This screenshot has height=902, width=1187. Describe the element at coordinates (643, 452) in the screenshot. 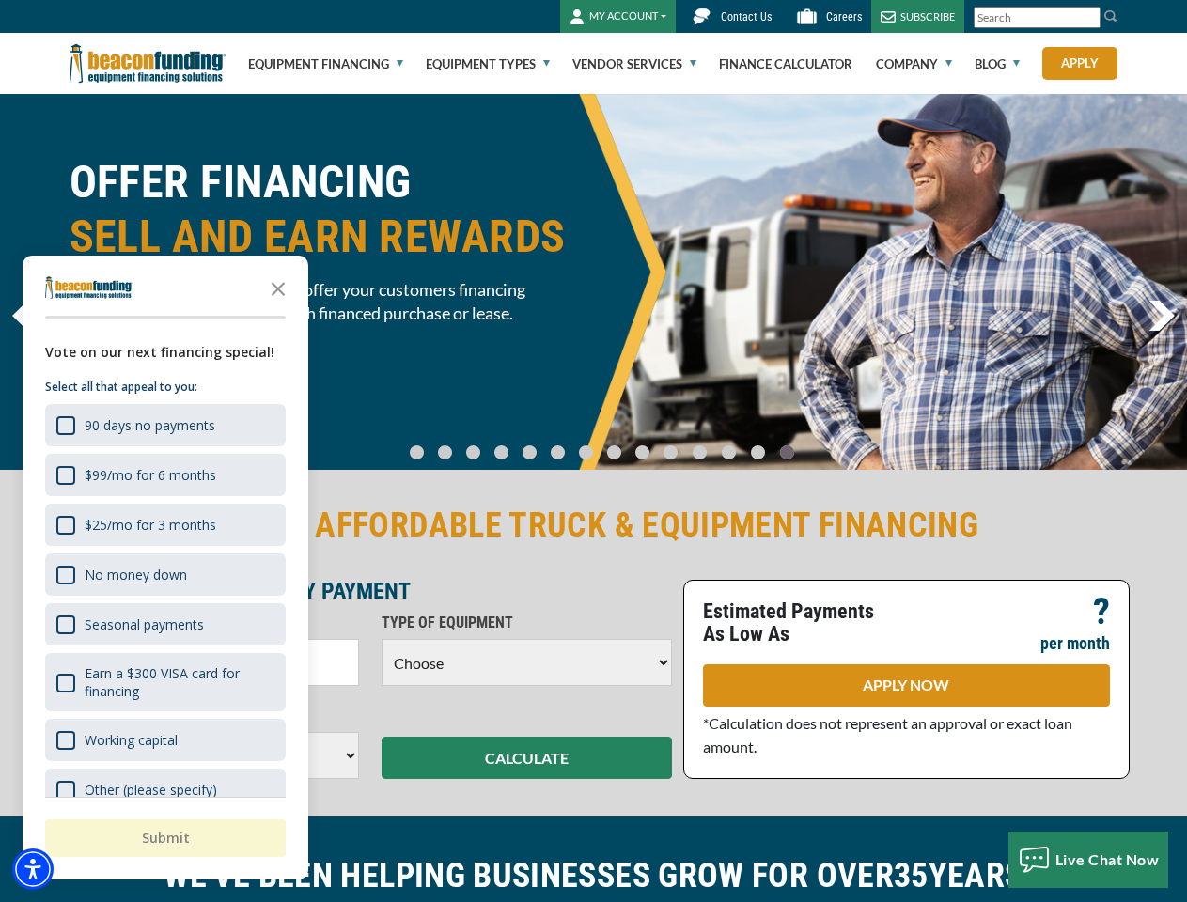

I see `a: Go To Slide 8` at that location.